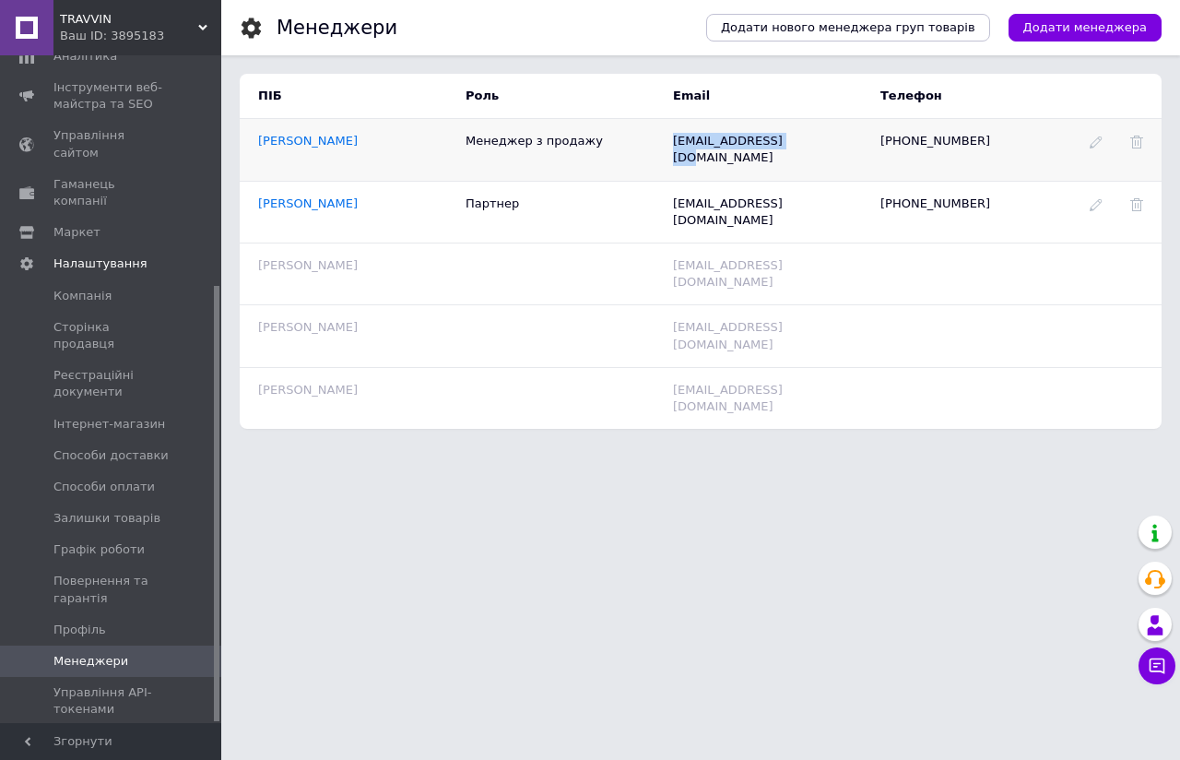 This screenshot has height=760, width=1180. What do you see at coordinates (107, 518) in the screenshot?
I see `span: Залишки товарів` at bounding box center [107, 518].